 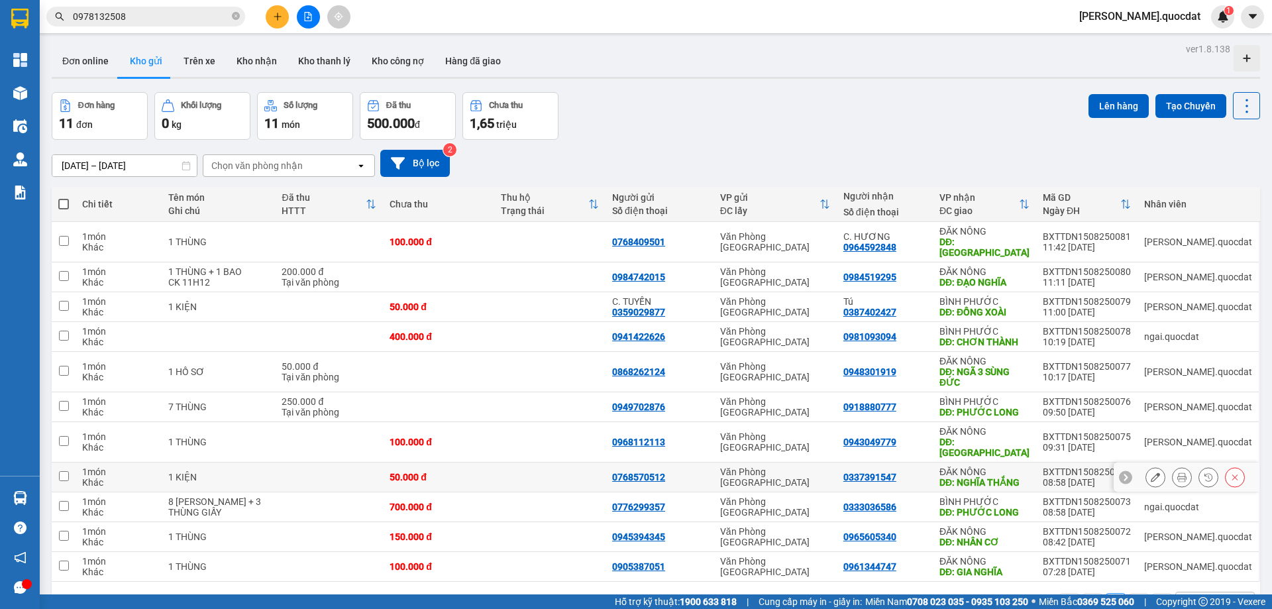 I want to click on span: 11, so click(x=66, y=123).